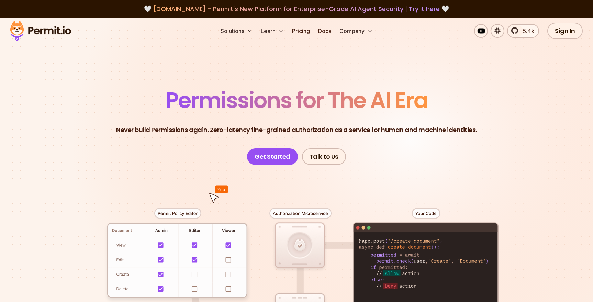 Image resolution: width=593 pixels, height=302 pixels. What do you see at coordinates (41, 31) in the screenshot?
I see `img: Permit logo` at bounding box center [41, 31].